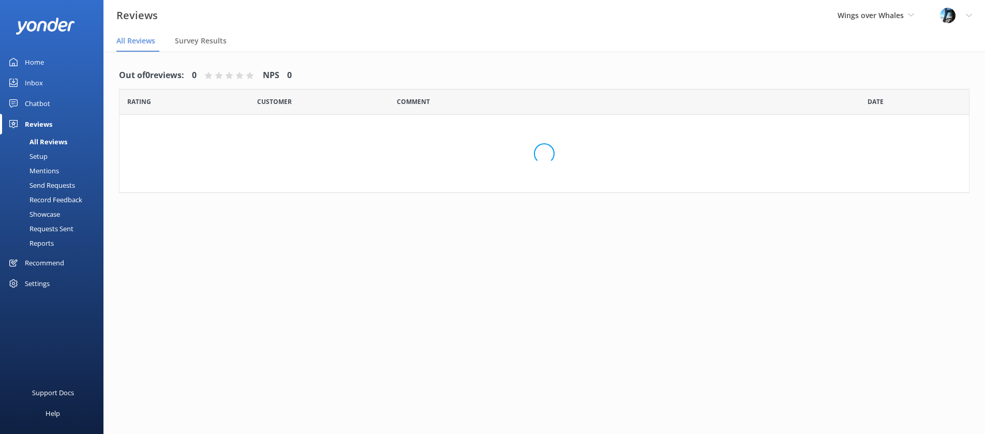 This screenshot has width=985, height=434. What do you see at coordinates (53, 413) in the screenshot?
I see `div: Help` at bounding box center [53, 413].